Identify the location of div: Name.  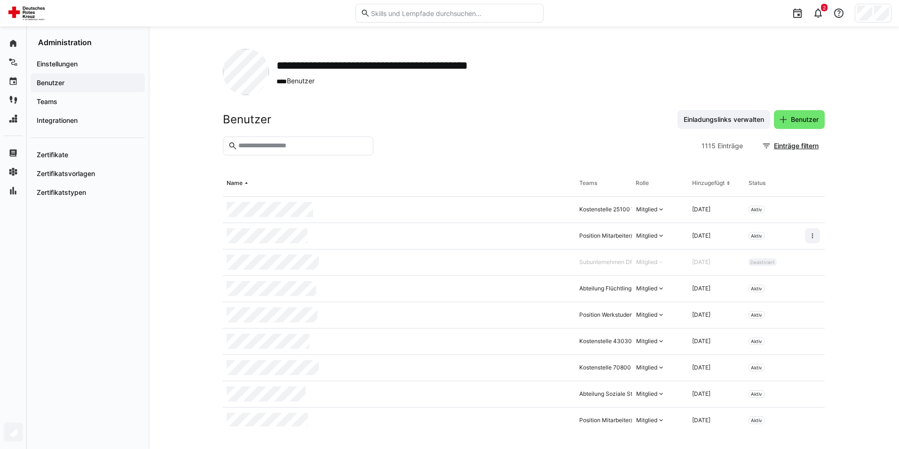
(235, 183).